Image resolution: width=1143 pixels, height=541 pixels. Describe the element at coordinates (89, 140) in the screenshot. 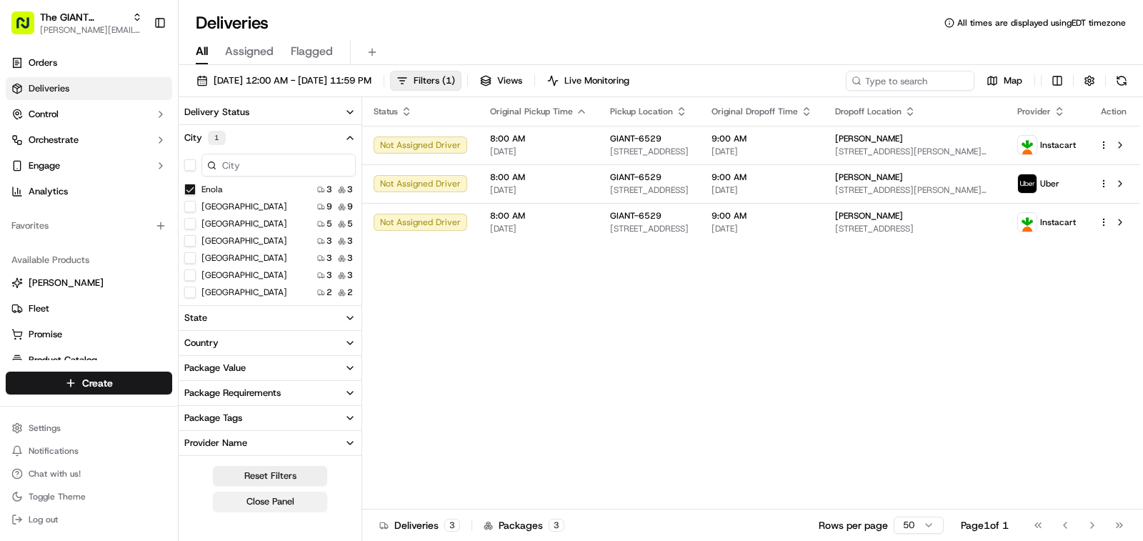

I see `button: Orchestrate` at that location.